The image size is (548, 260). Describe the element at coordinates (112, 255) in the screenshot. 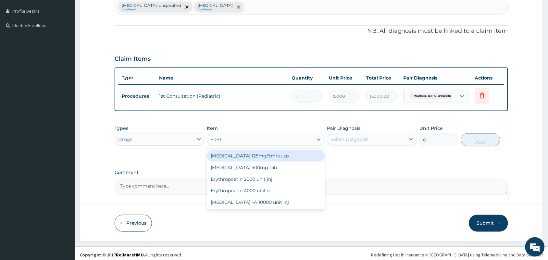

I see `strong: Copyright © 2017 .` at that location.